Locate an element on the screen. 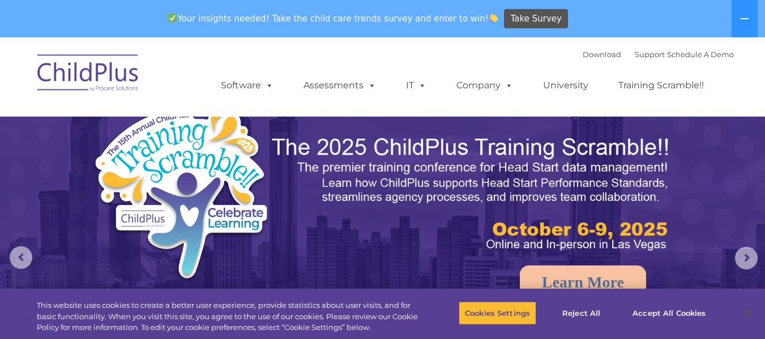 The width and height of the screenshot is (765, 339). span: Take Survey is located at coordinates (537, 19).